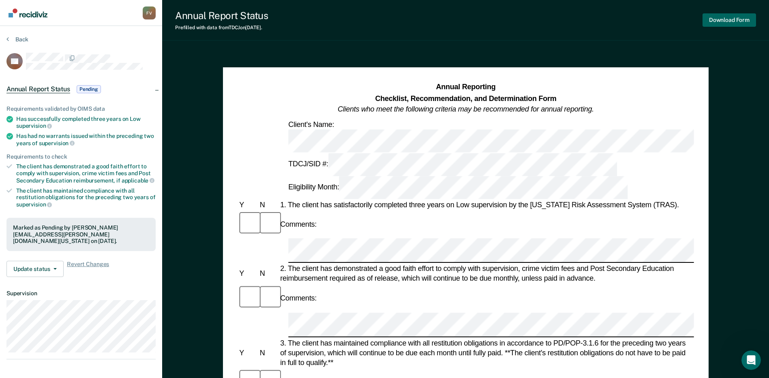  Describe the element at coordinates (86, 122) in the screenshot. I see `div: Has successfully completed three years on Low` at that location.